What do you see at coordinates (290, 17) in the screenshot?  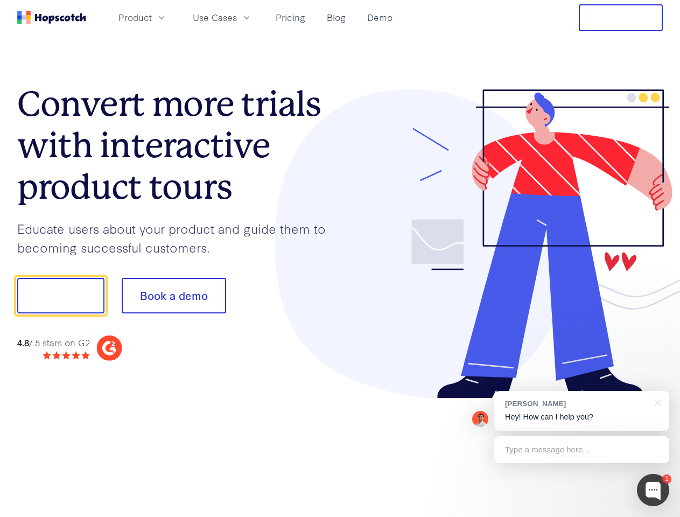 I see `a: Pricing` at bounding box center [290, 17].